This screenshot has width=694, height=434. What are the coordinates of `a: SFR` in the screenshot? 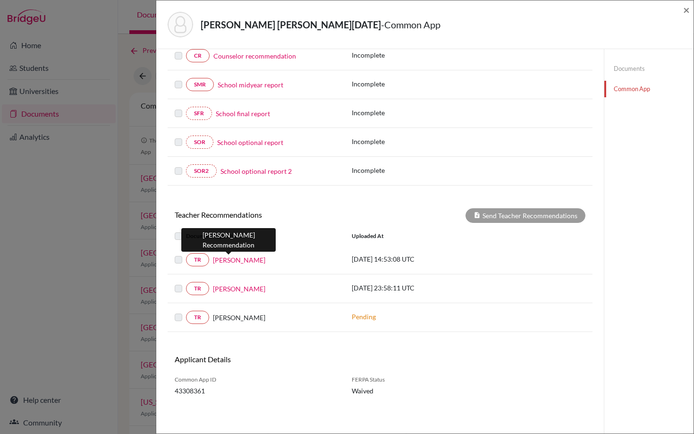 It's located at (199, 113).